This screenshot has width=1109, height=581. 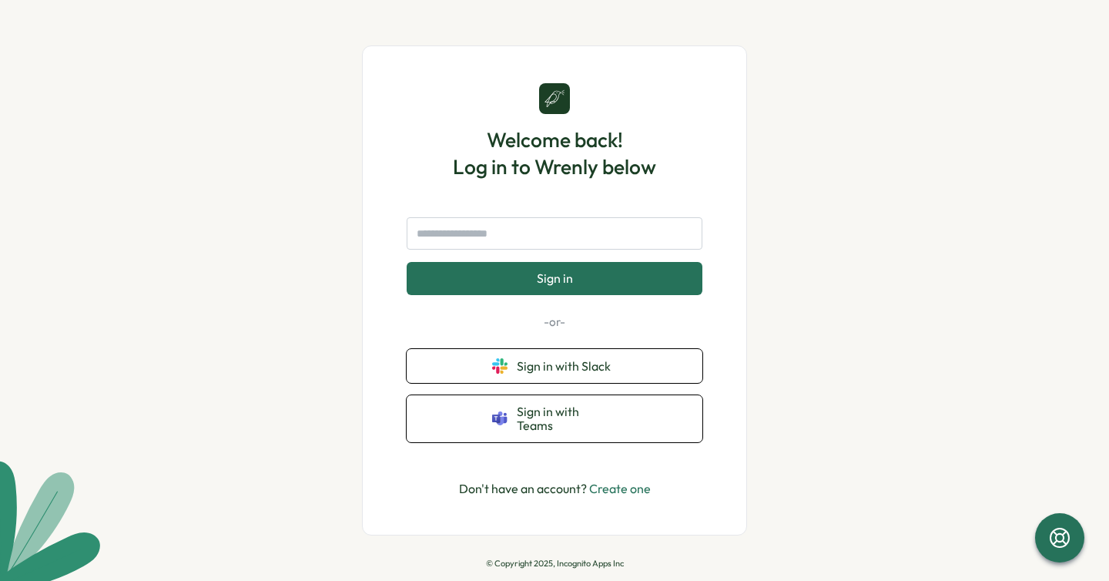 What do you see at coordinates (554, 278) in the screenshot?
I see `button: Sign in` at bounding box center [554, 278].